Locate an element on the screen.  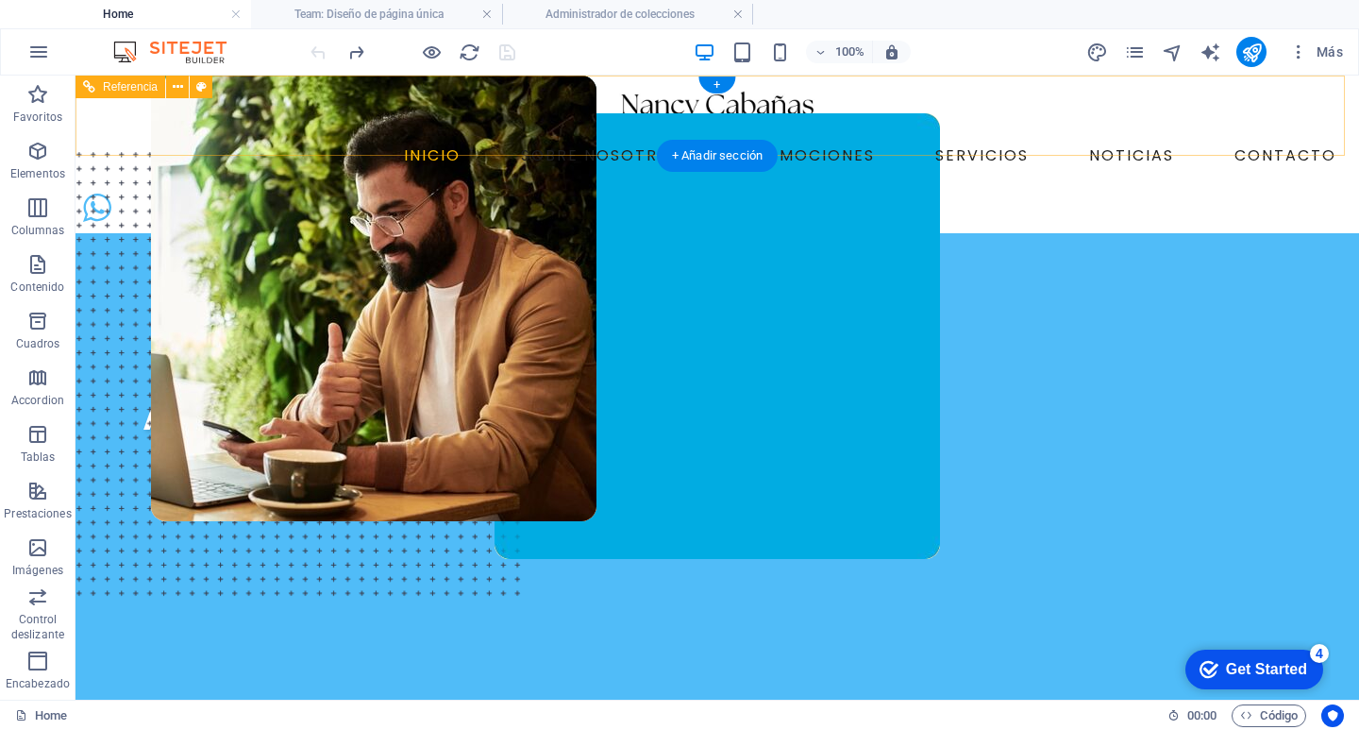
p: Imágenes is located at coordinates (38, 570).